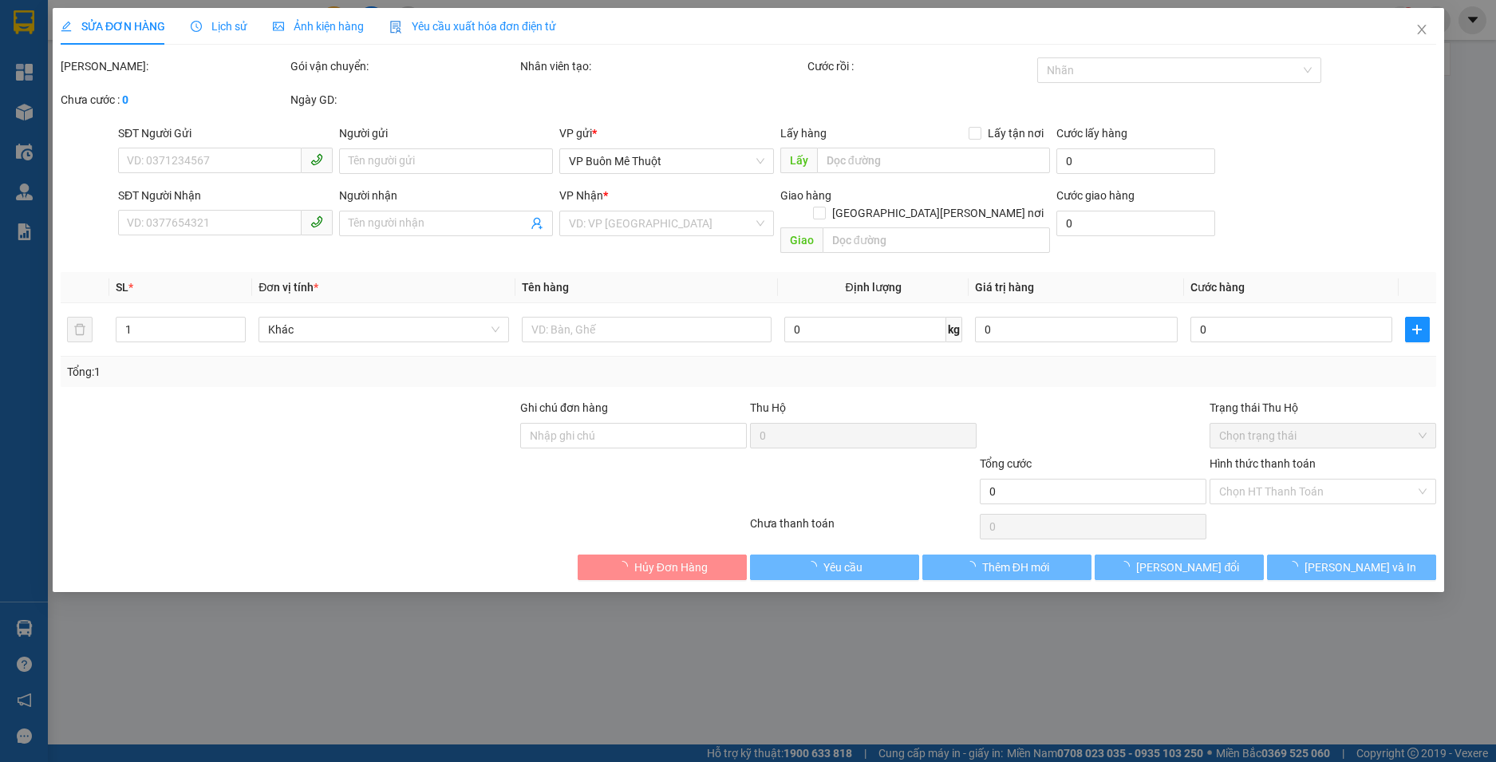  What do you see at coordinates (805, 196) in the screenshot?
I see `span: Giao hàng` at bounding box center [805, 196].